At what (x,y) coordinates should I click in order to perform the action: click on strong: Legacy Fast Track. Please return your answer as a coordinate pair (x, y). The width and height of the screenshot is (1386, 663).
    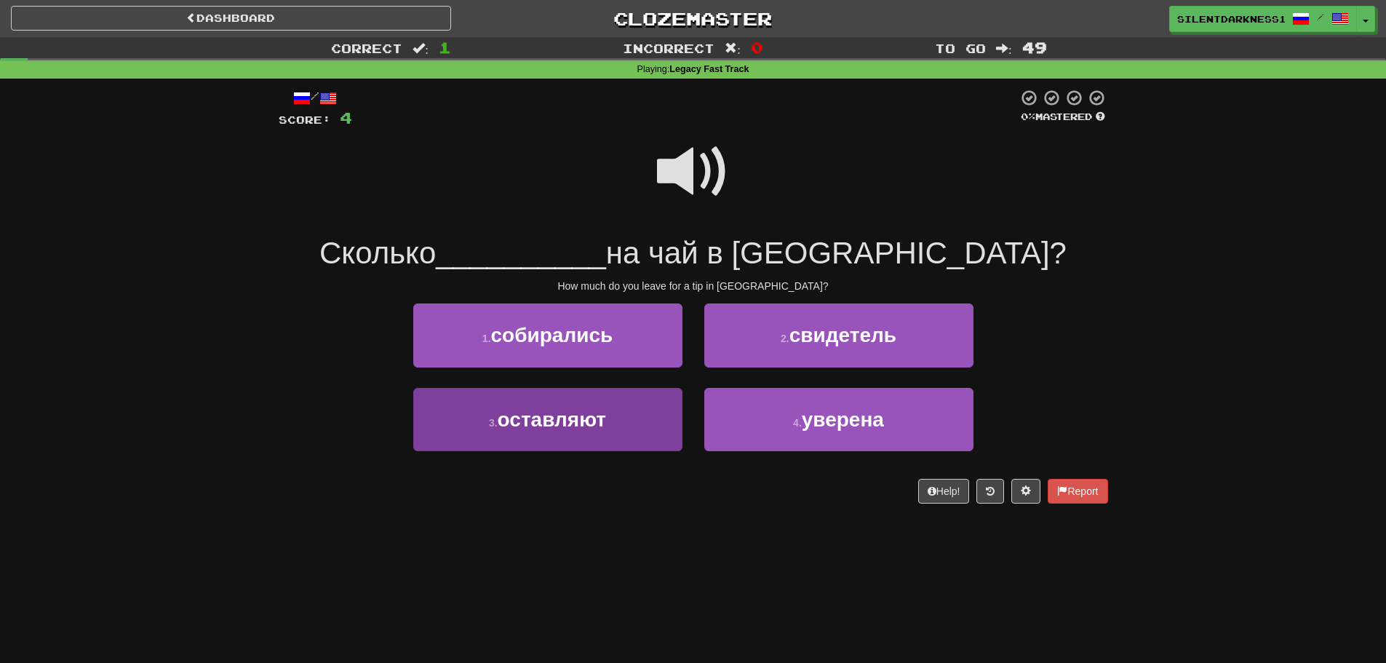
    Looking at the image, I should click on (708, 69).